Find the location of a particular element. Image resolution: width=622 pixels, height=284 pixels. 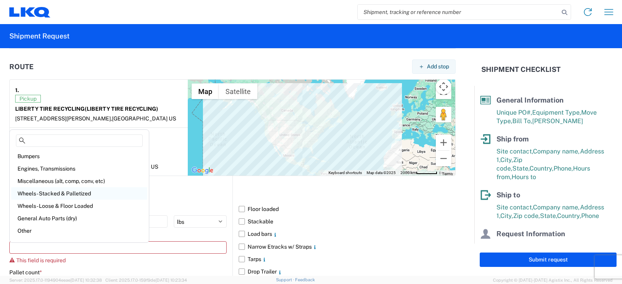

span: This field is required is located at coordinates (41, 261).